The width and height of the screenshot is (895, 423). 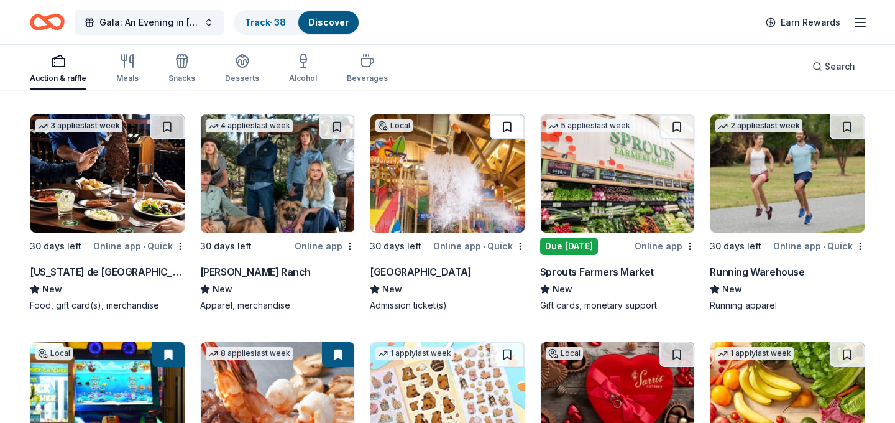 I want to click on img: Image for Texas de Brazil, so click(x=108, y=173).